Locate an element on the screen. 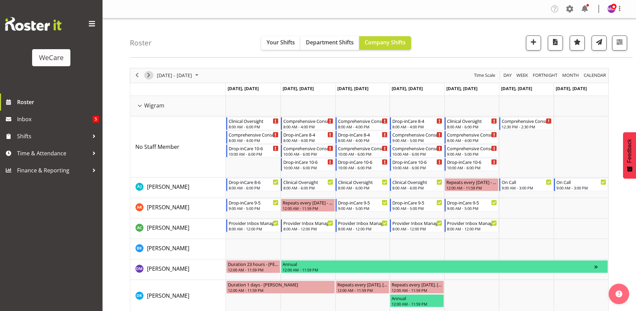 This screenshot has width=636, height=311. div: next period is located at coordinates (149, 76).